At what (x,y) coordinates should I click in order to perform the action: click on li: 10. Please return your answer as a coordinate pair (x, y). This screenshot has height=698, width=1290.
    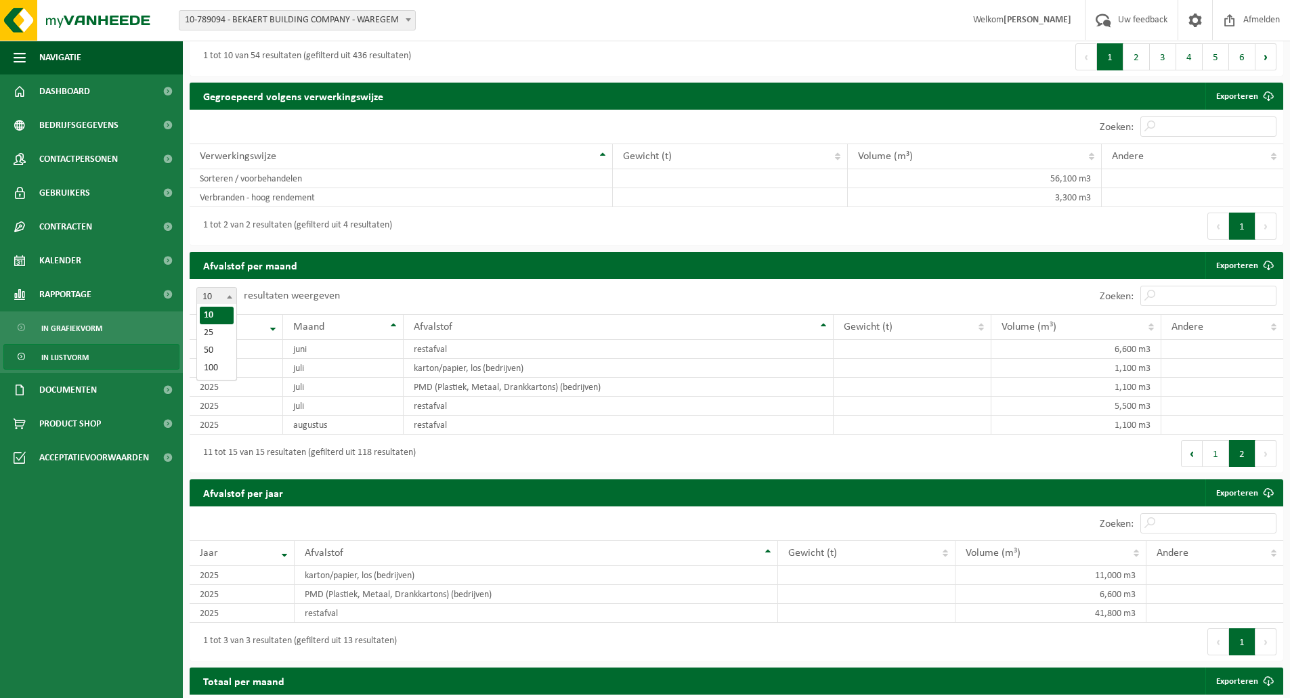
    Looking at the image, I should click on (217, 316).